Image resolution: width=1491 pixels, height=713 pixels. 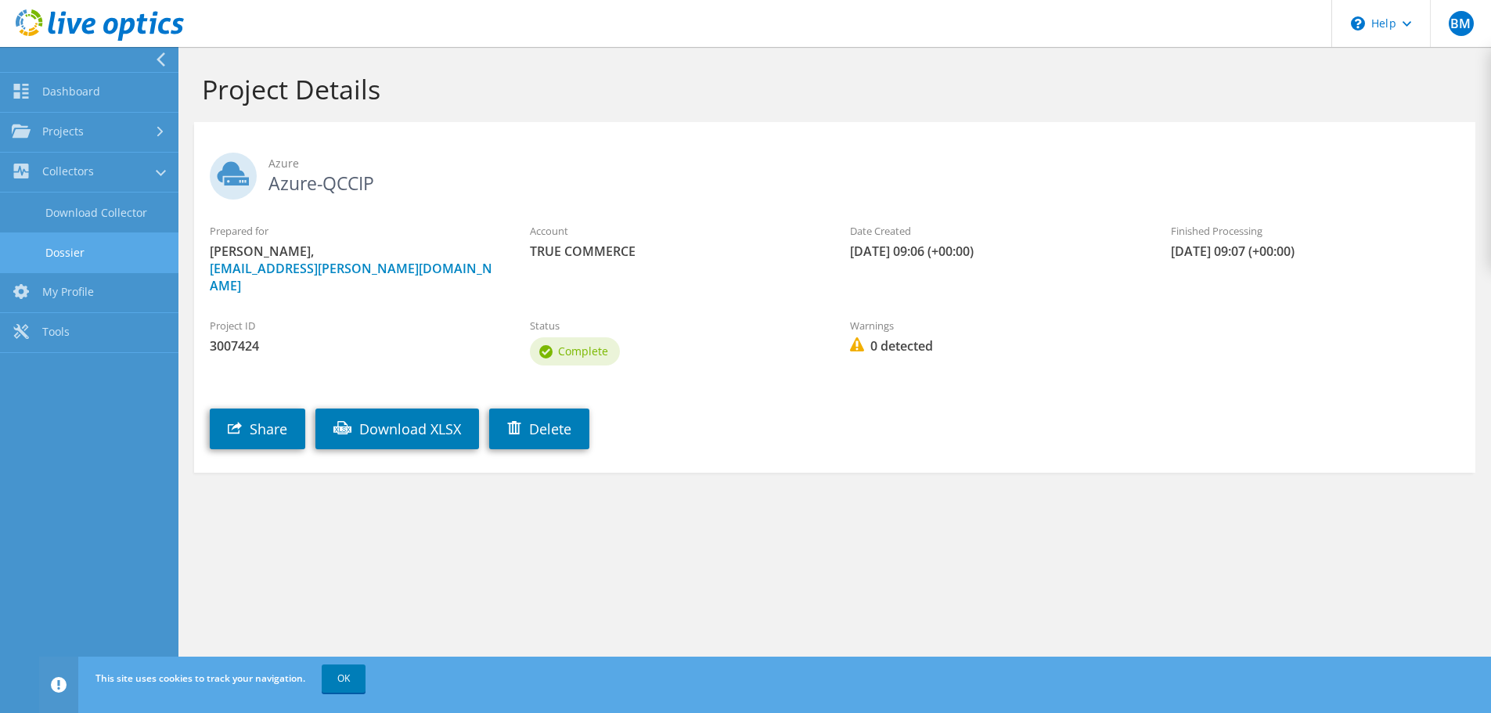 I want to click on a: Share, so click(x=258, y=429).